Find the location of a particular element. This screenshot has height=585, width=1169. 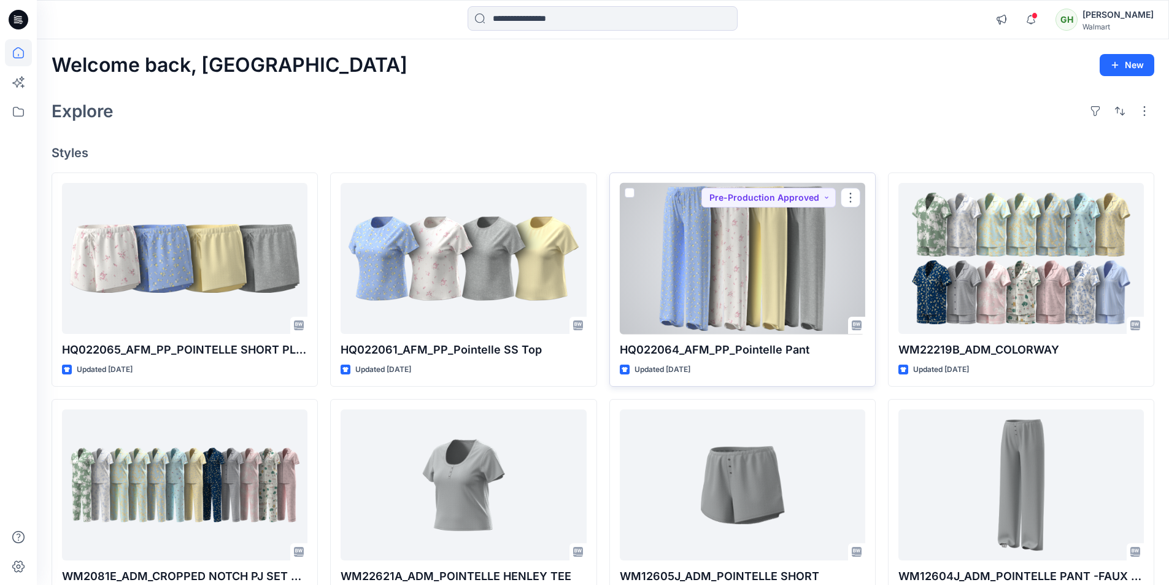

a: WM22219B_ADM_COLORWAY is located at coordinates (1021, 258).